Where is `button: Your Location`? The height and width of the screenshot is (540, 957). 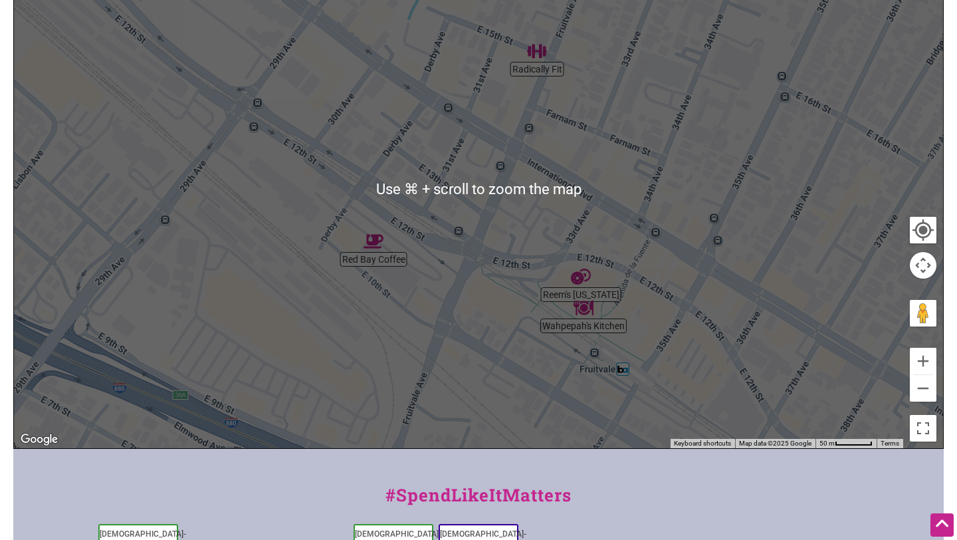 button: Your Location is located at coordinates (924, 230).